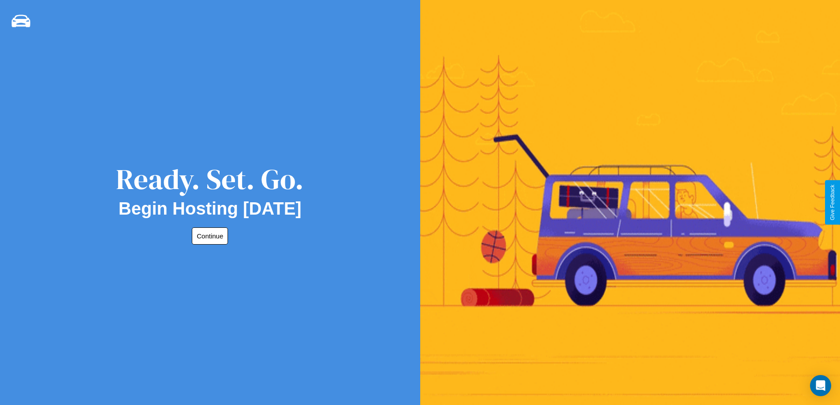  What do you see at coordinates (210, 236) in the screenshot?
I see `button: Continue` at bounding box center [210, 236].